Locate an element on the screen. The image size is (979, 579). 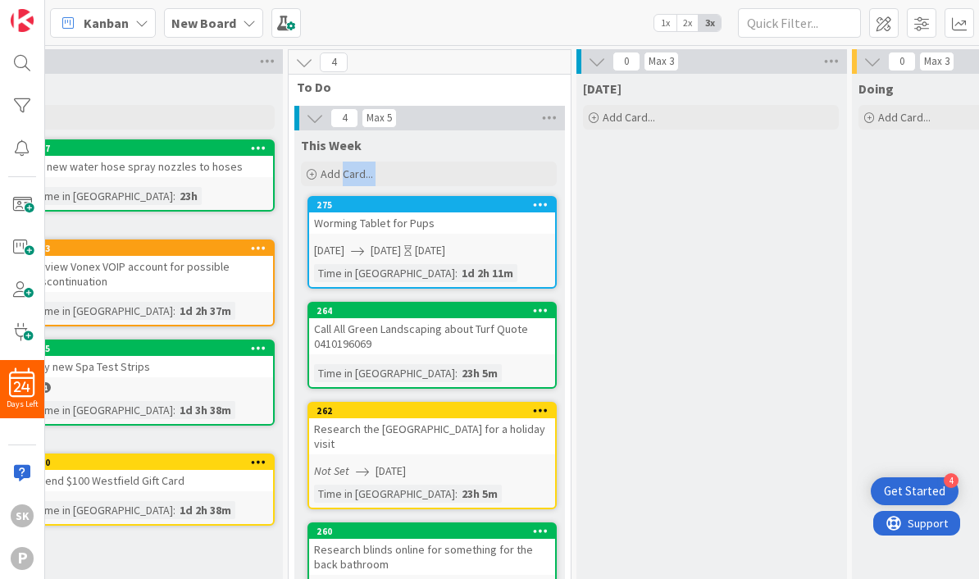
input: Quick Filter... is located at coordinates (799, 23).